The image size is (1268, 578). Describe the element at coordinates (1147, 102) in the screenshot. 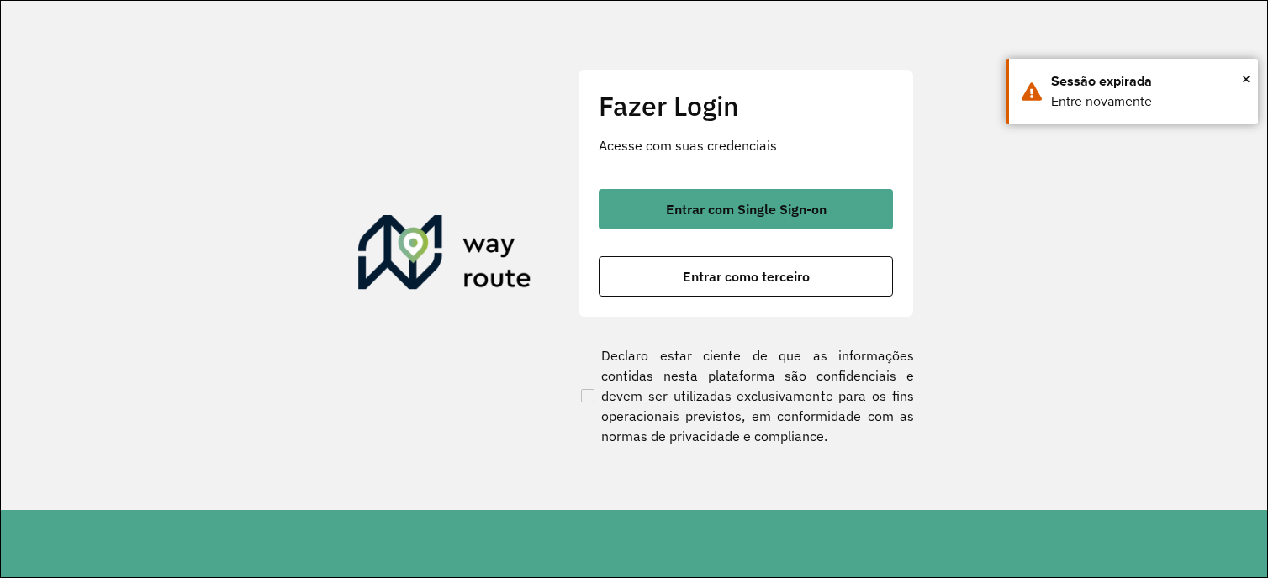

I see `div: Entre novamente` at that location.